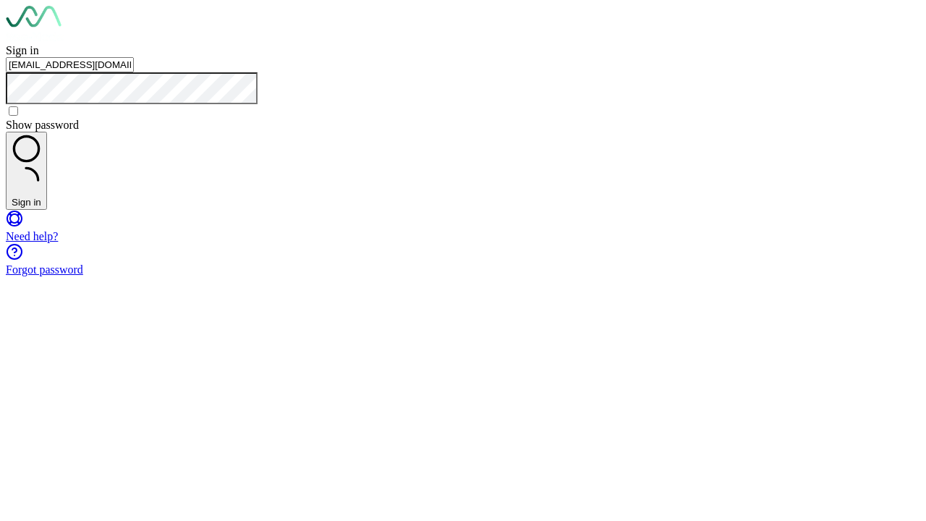 The height and width of the screenshot is (521, 926). Describe the element at coordinates (35, 37) in the screenshot. I see `a: Go to sign in` at that location.